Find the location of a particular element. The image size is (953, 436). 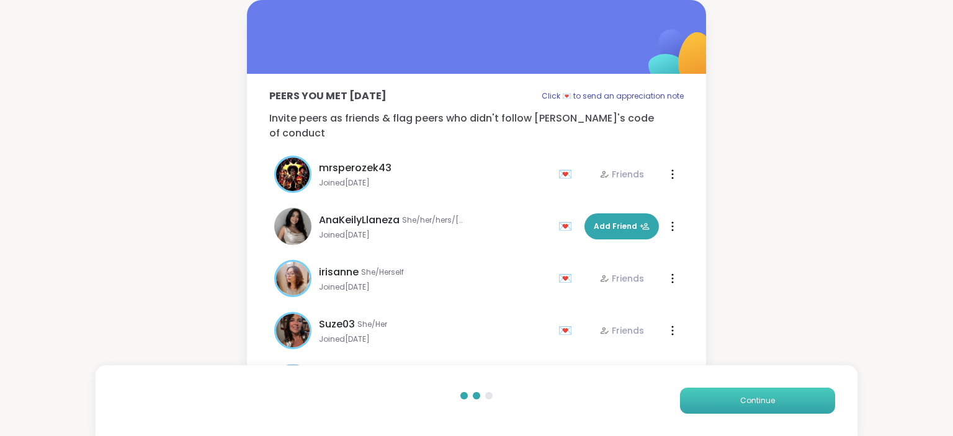

span: Add Friend is located at coordinates (622, 226).